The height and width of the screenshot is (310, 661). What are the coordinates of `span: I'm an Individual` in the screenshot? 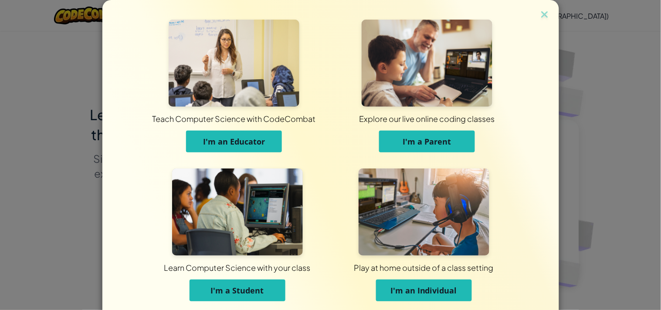 It's located at (423, 290).